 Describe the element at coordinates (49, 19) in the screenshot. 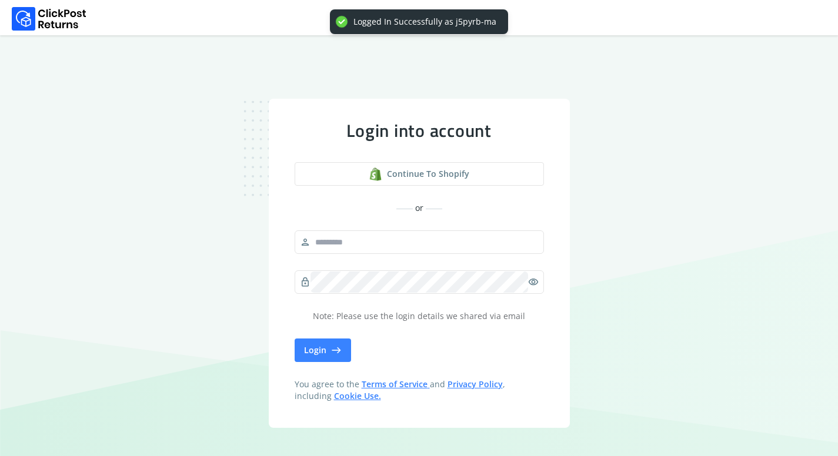

I see `img: Logo` at that location.